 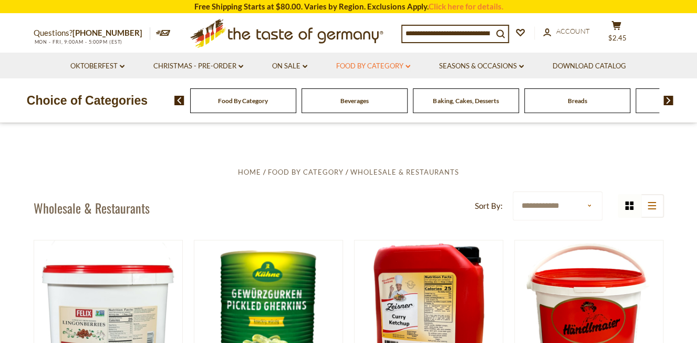 I want to click on a: On Sale, so click(x=290, y=66).